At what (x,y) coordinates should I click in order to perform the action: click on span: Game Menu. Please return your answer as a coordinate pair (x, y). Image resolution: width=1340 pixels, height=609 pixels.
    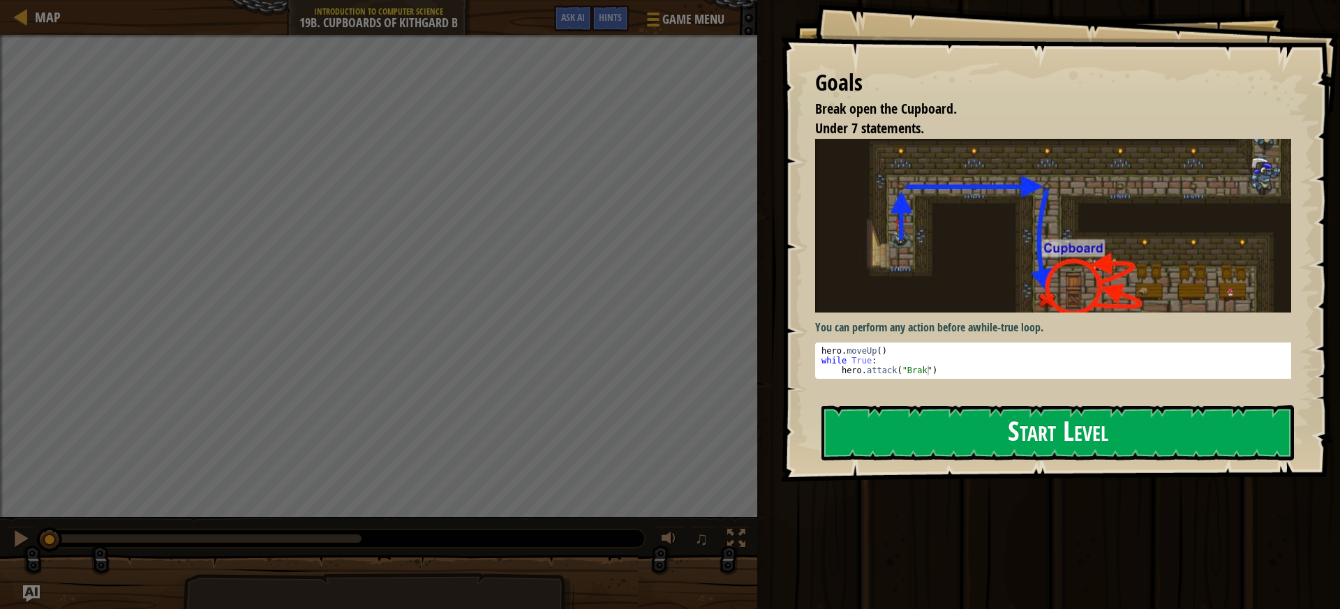
    Looking at the image, I should click on (693, 20).